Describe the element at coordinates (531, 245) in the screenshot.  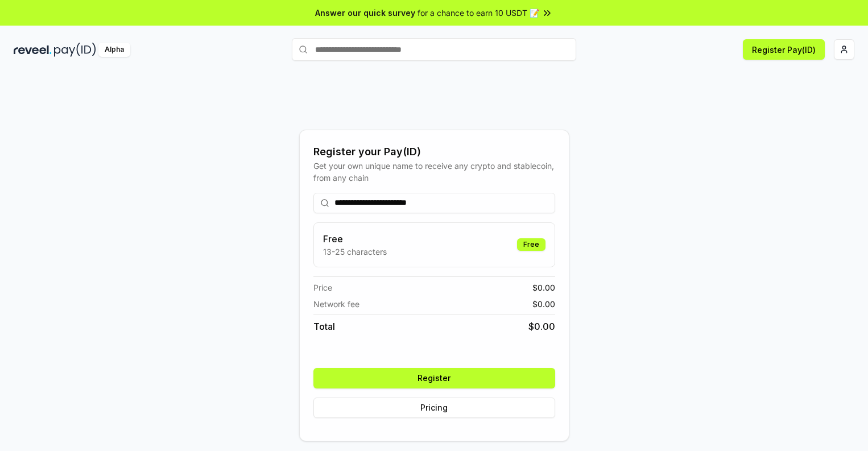
I see `div: Free` at that location.